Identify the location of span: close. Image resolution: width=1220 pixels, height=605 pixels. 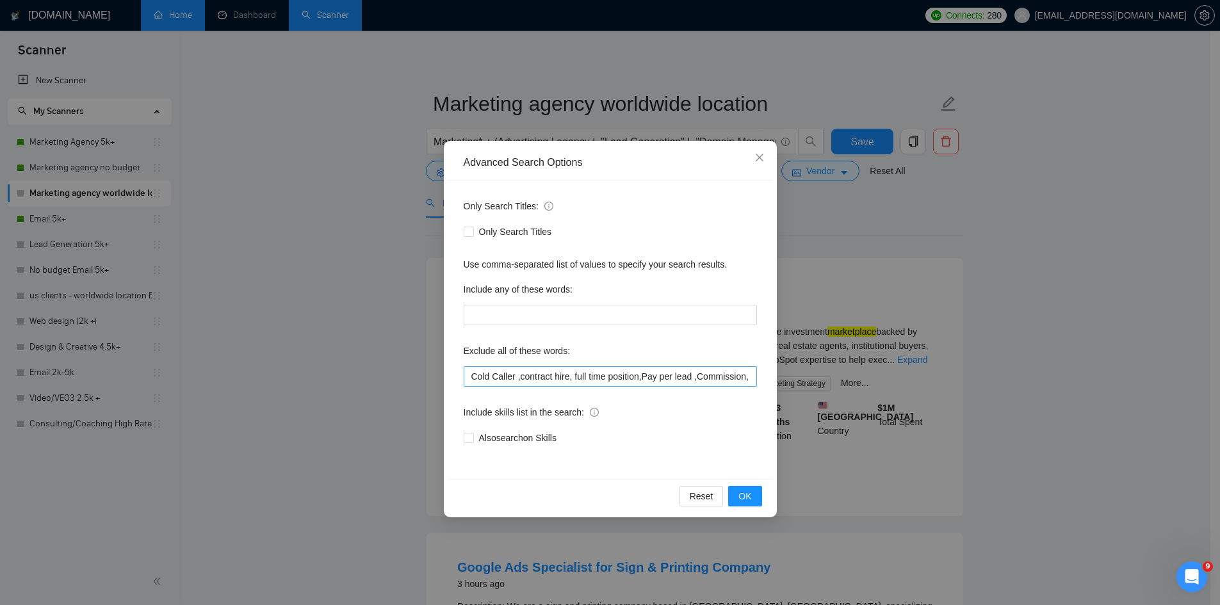
(760, 158).